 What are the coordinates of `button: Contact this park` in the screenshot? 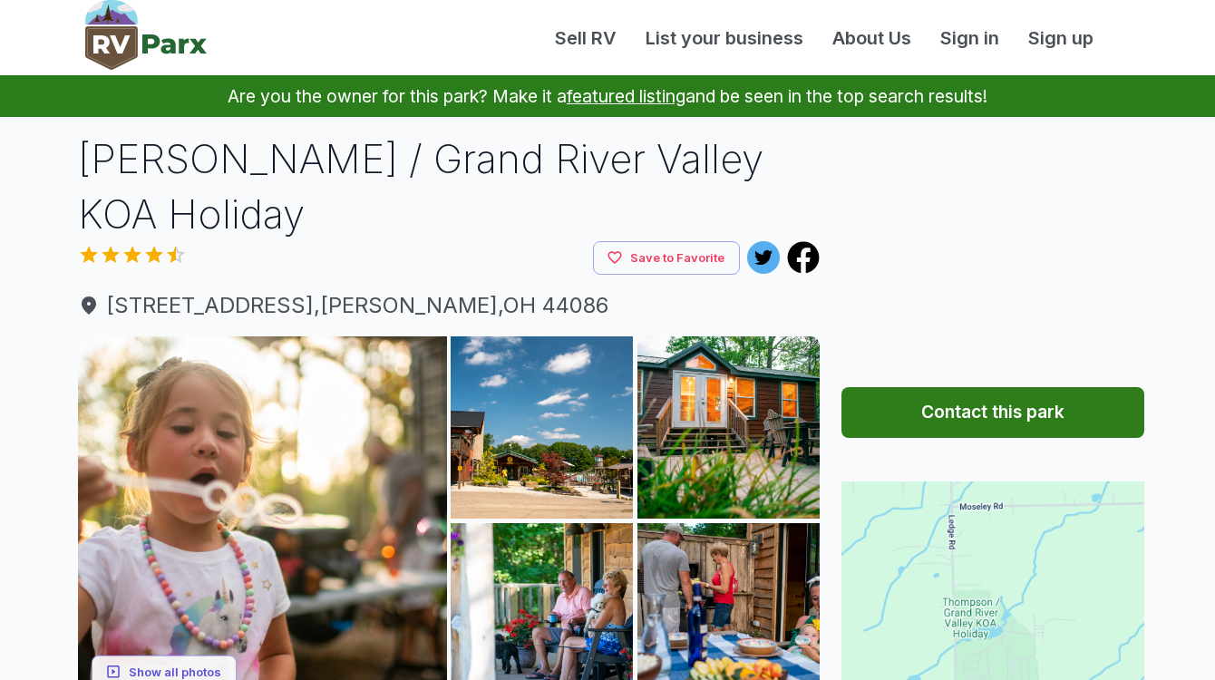 It's located at (993, 412).